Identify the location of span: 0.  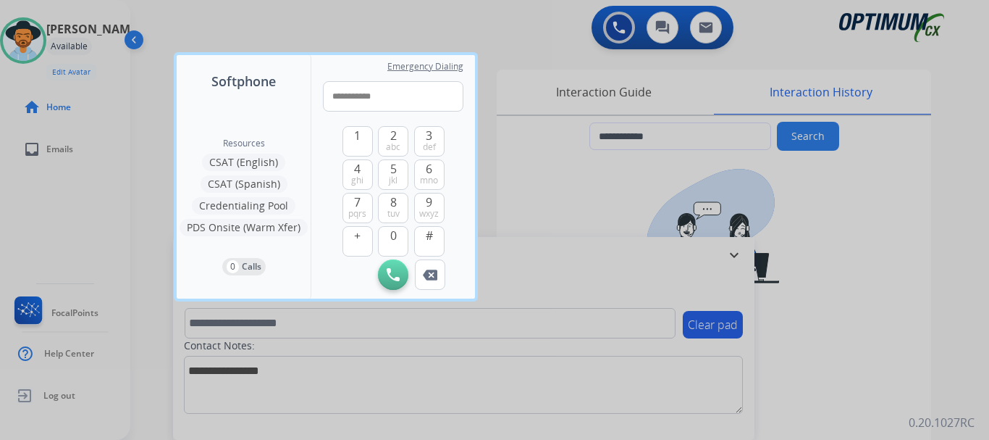
(393, 235).